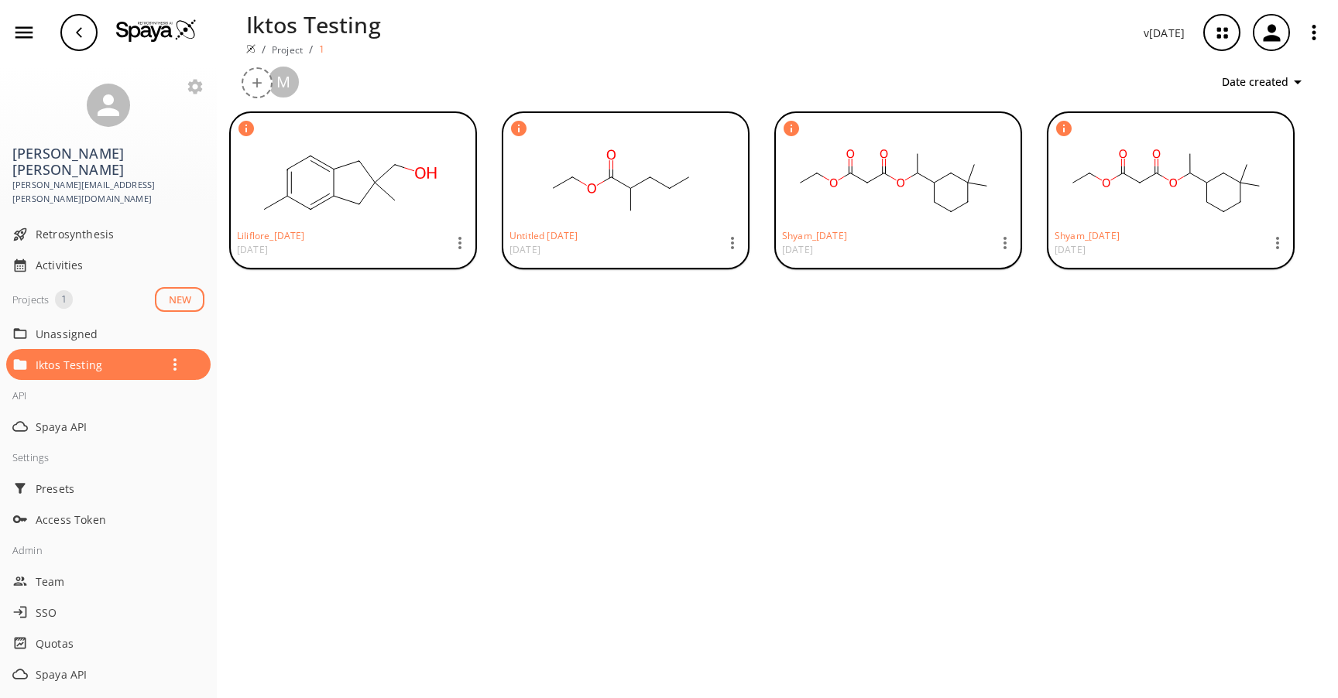  Describe the element at coordinates (156, 30) in the screenshot. I see `img: Logo Spaya` at that location.